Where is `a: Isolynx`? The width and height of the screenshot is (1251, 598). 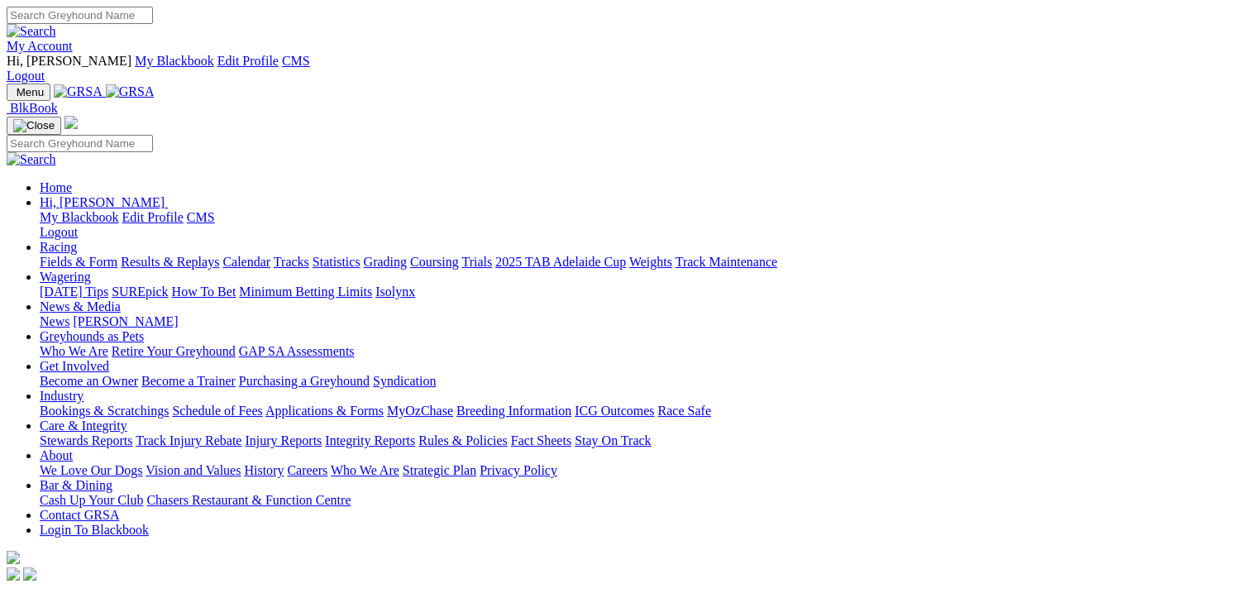 a: Isolynx is located at coordinates (395, 291).